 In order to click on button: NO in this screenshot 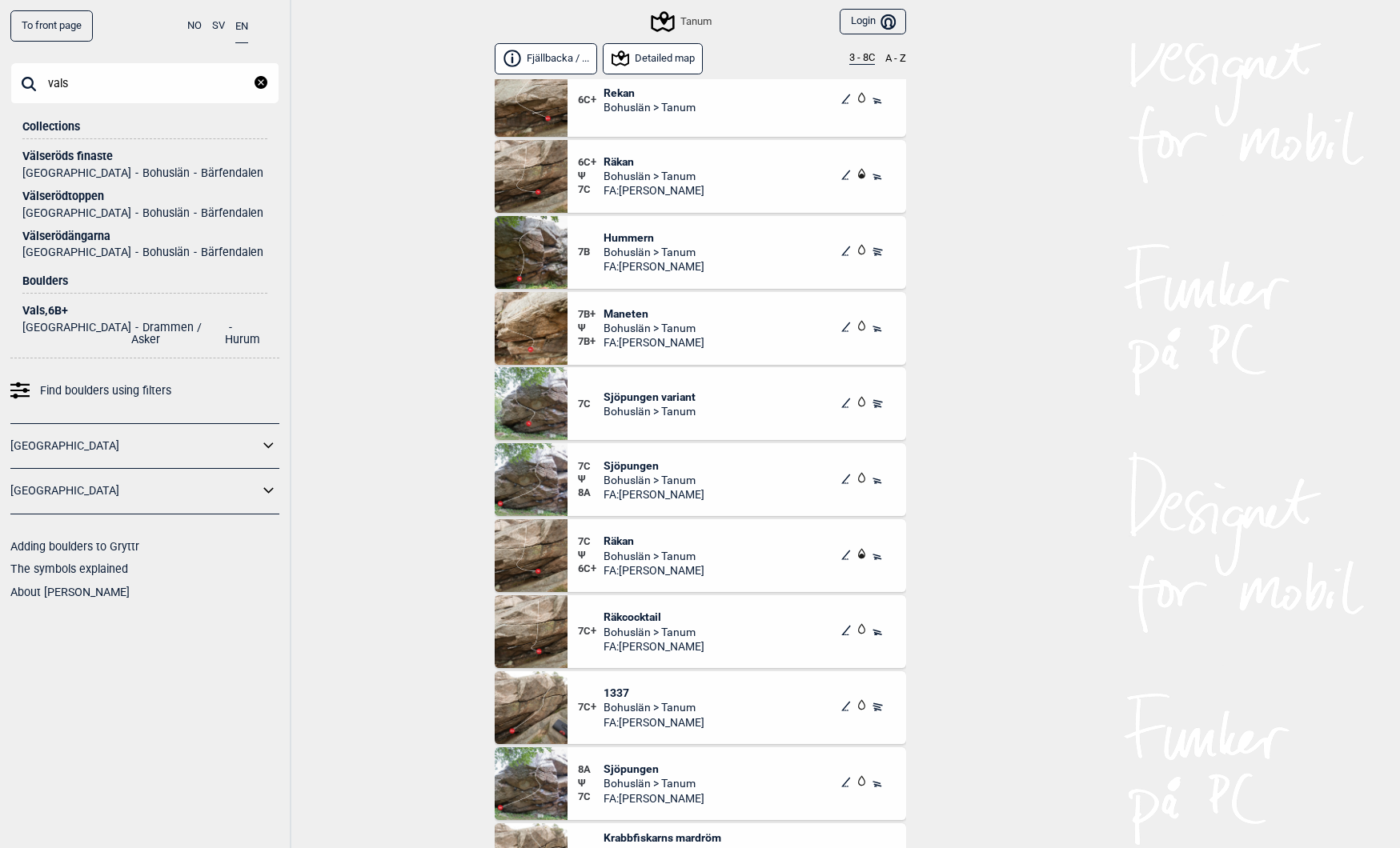, I will do `click(195, 25)`.